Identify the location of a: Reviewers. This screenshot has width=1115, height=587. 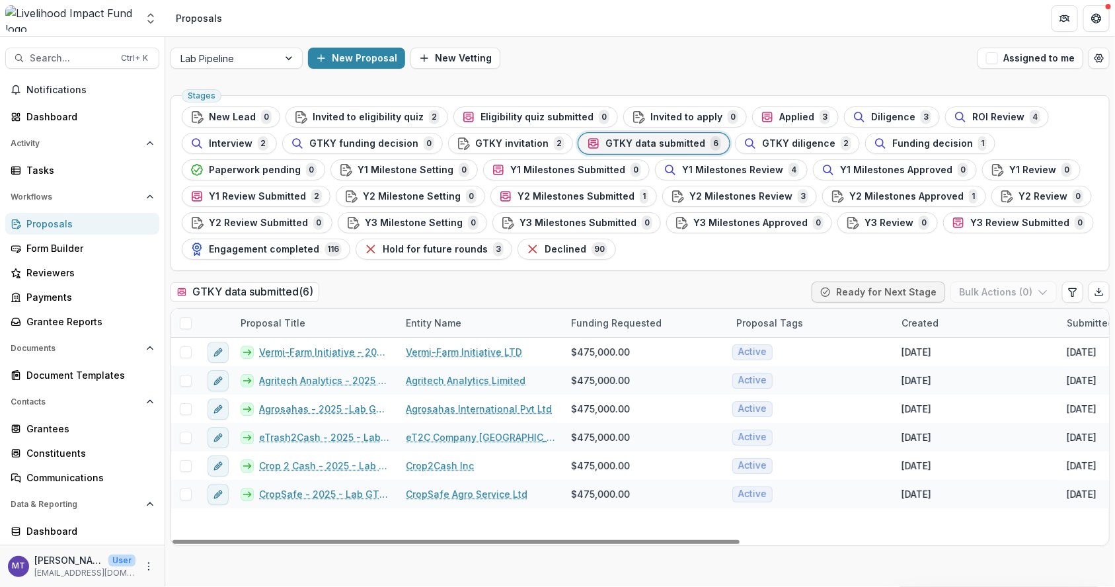
(82, 272).